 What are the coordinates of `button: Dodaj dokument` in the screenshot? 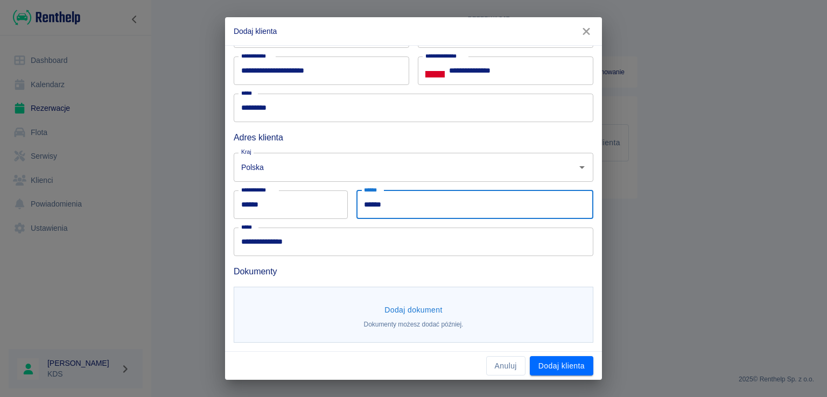 It's located at (413, 310).